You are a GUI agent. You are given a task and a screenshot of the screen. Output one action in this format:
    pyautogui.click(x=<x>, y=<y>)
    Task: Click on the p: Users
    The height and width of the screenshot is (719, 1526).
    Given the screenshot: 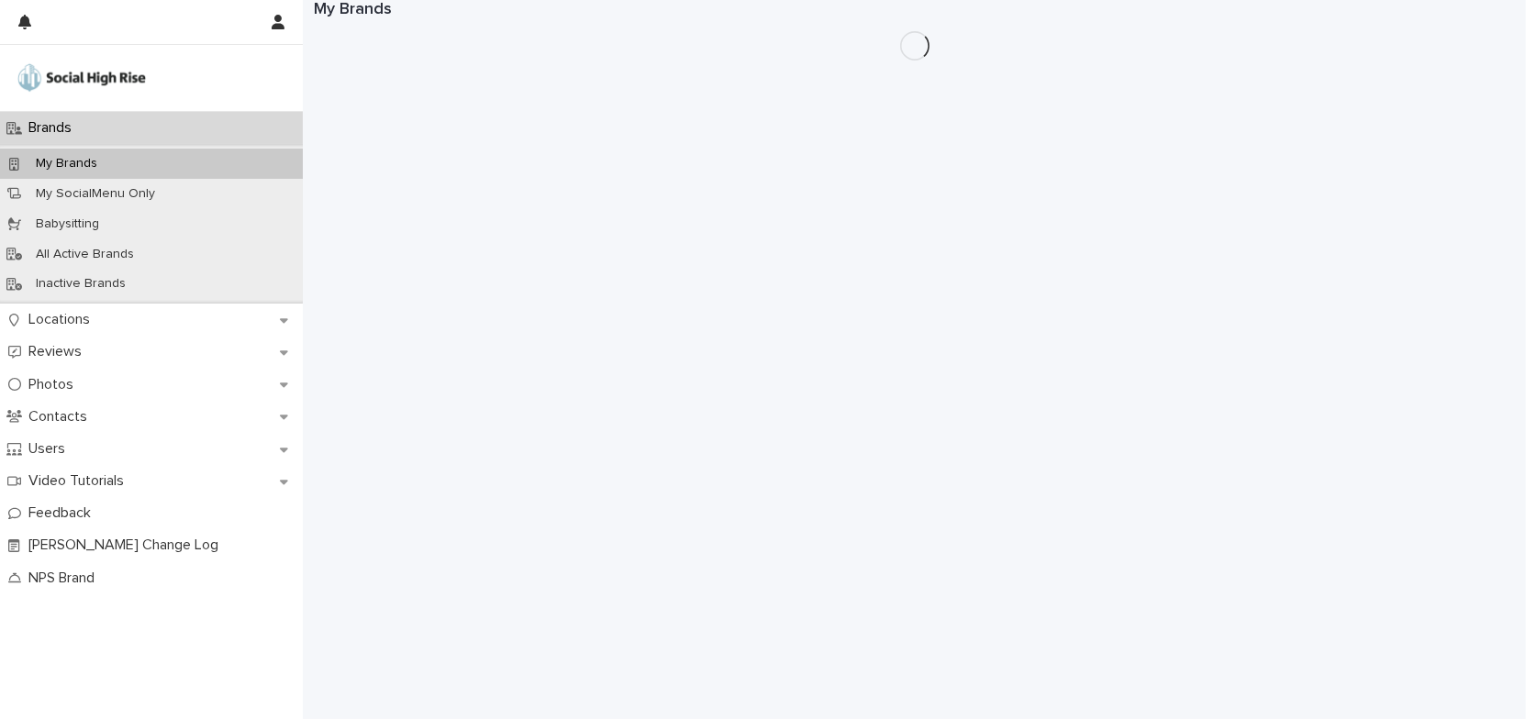 What is the action you would take?
    pyautogui.click(x=50, y=449)
    